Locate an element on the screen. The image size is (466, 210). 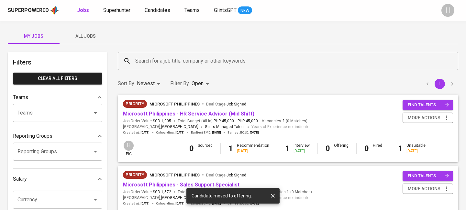
span: 2 is located at coordinates (283, 121).